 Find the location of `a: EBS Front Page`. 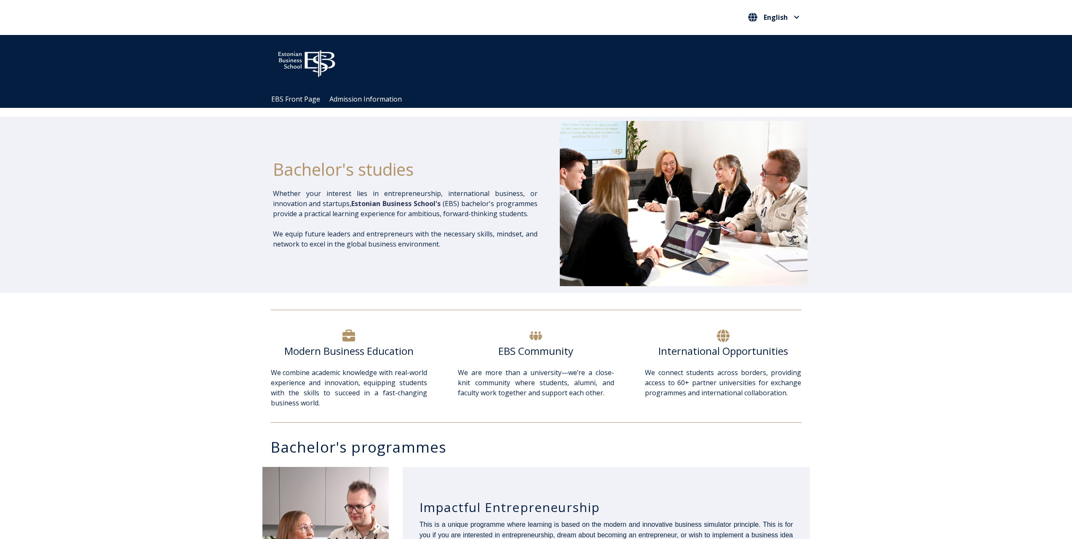

a: EBS Front Page is located at coordinates (296, 99).